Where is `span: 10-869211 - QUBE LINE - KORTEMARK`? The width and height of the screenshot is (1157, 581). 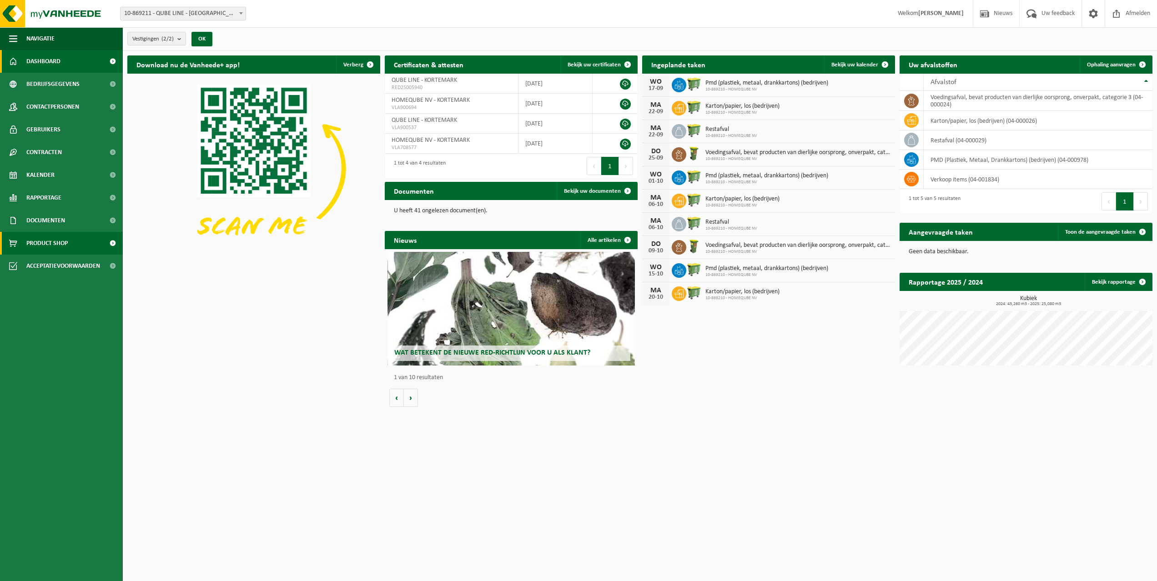 span: 10-869211 - QUBE LINE - KORTEMARK is located at coordinates (183, 14).